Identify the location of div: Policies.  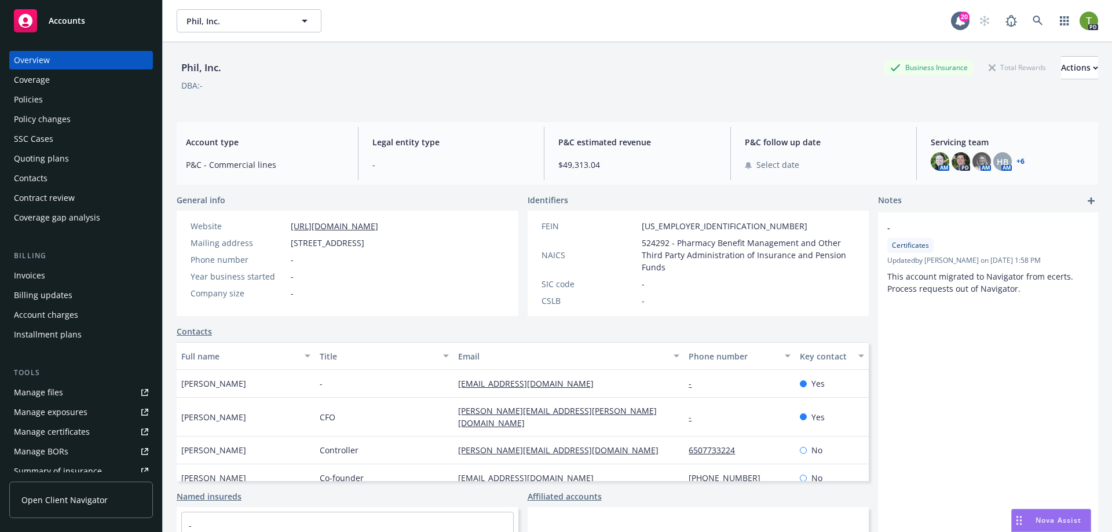
(28, 100).